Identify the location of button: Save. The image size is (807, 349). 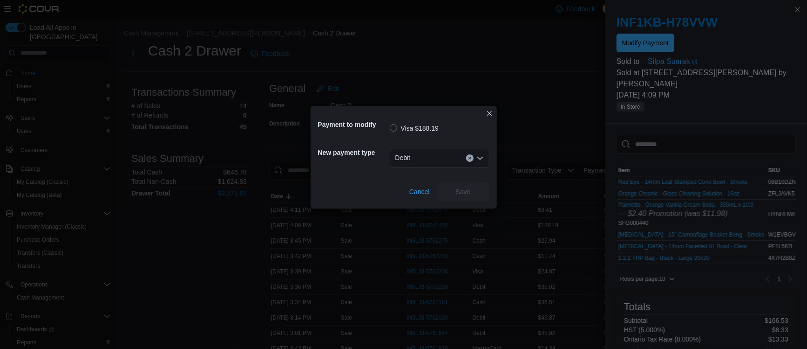
(464, 192).